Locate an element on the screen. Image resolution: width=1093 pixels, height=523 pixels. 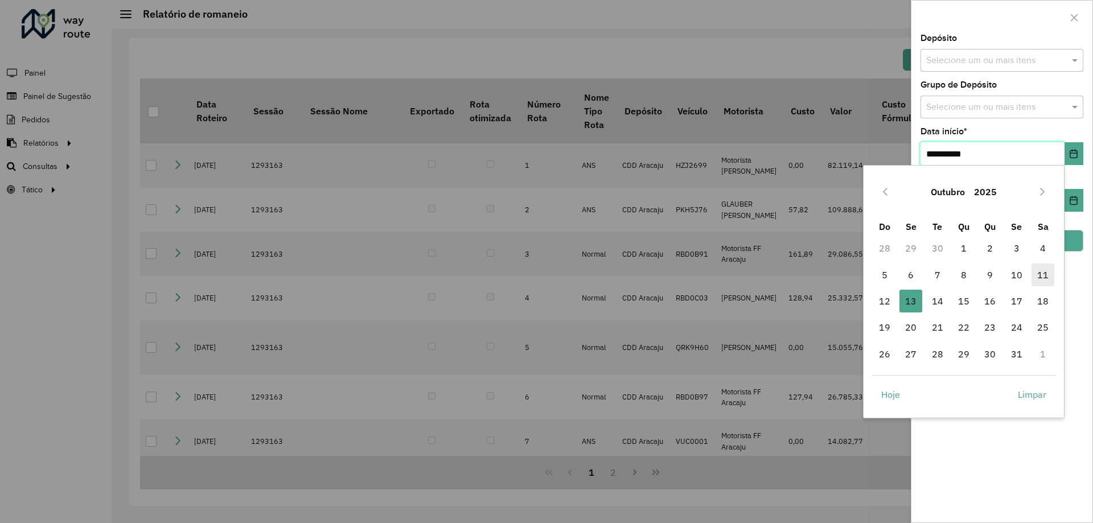
span: 28 is located at coordinates (938, 354).